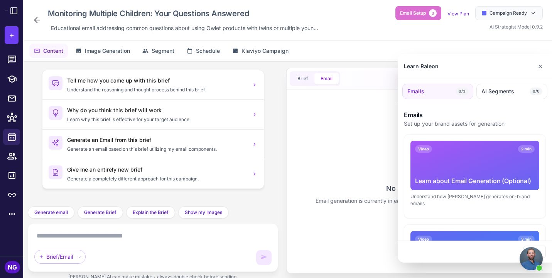  Describe the element at coordinates (416, 91) in the screenshot. I see `span: Emails` at that location.